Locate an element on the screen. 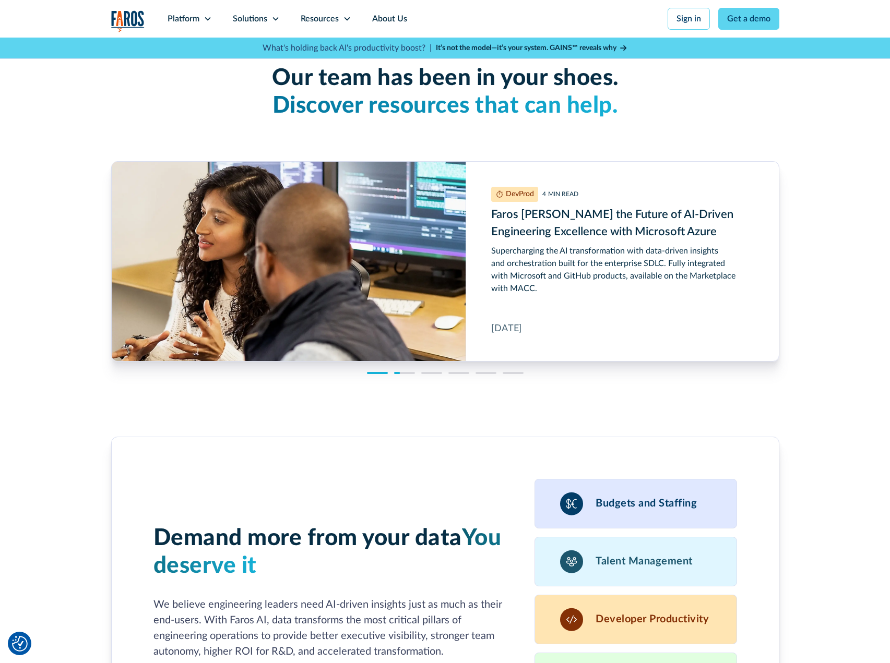 This screenshot has height=663, width=890. a: Faros AI Powers the Future of AI-Driven Engineering Excellence with Microsoft Azure is located at coordinates (445, 261).